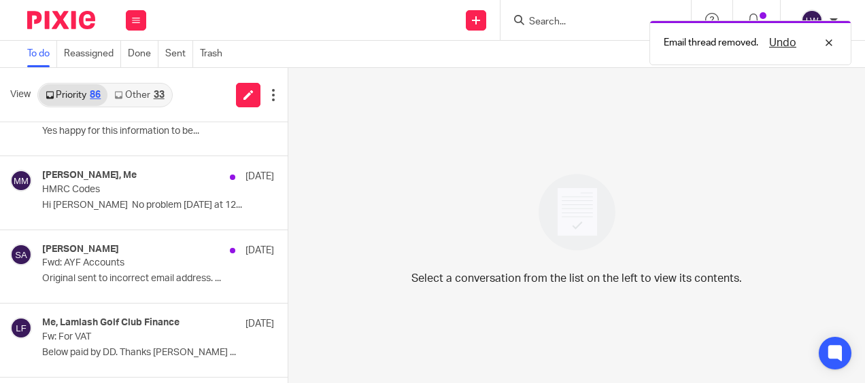 This screenshot has width=865, height=383. What do you see at coordinates (61, 20) in the screenshot?
I see `img: Pixie` at bounding box center [61, 20].